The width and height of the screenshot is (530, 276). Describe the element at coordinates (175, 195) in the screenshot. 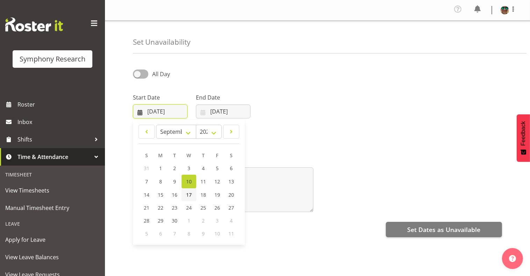

I see `span: 16` at that location.